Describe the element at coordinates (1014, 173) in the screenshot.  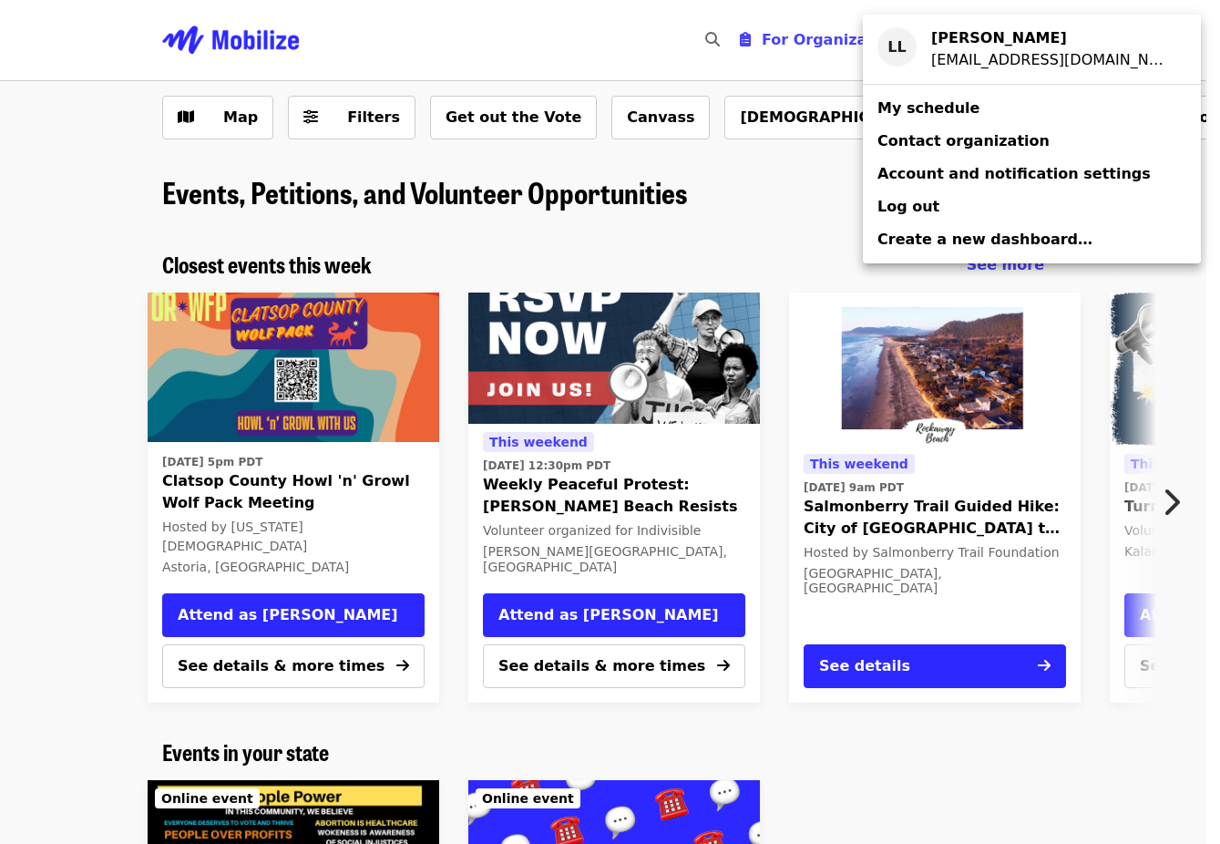
I see `span: Account and notification settings` at that location.